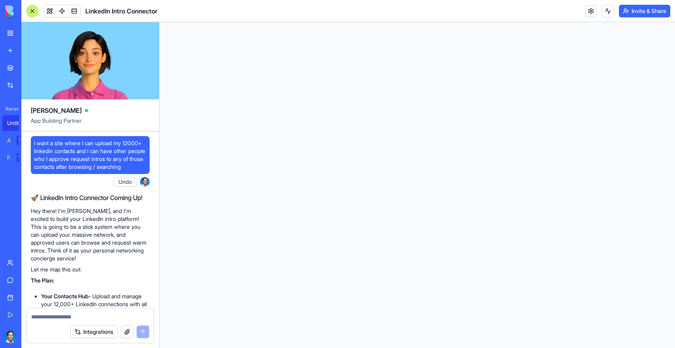 The width and height of the screenshot is (675, 348). I want to click on strong: The Plan:, so click(43, 280).